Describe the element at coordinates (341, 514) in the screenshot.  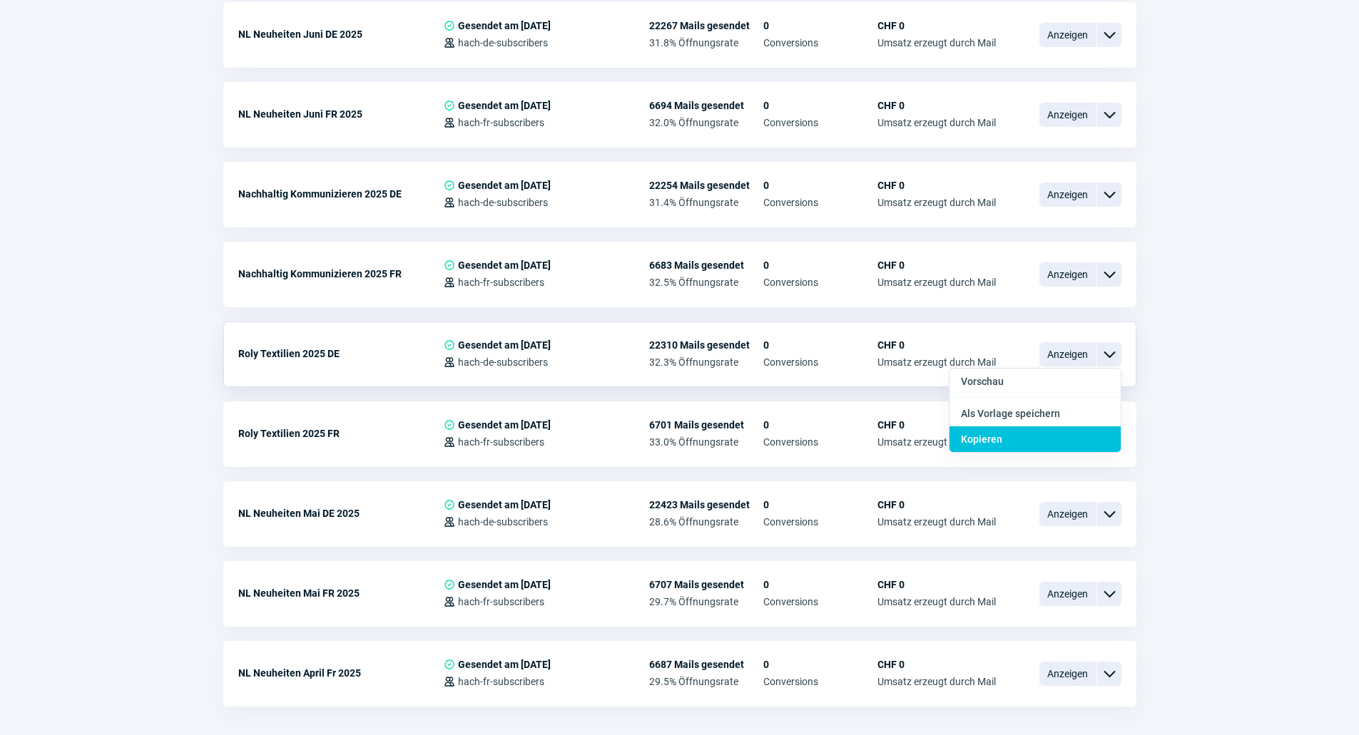
I see `div: NL Neuheiten Mai DE 2025` at that location.